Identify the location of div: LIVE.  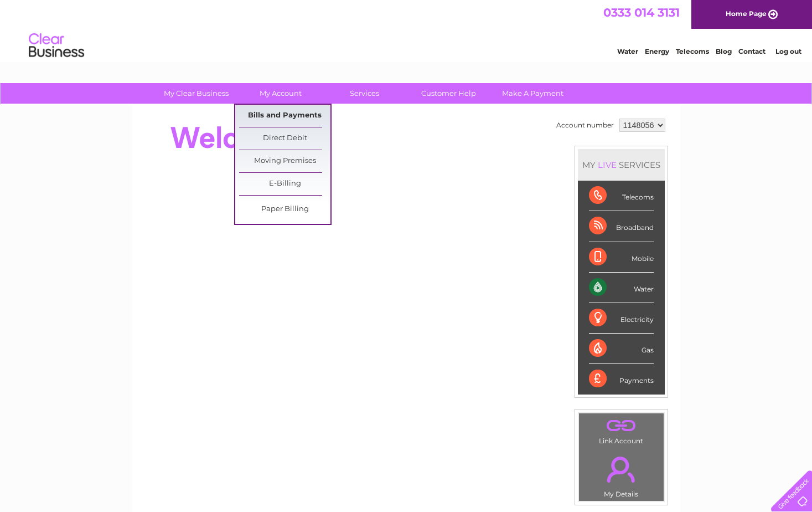
(607, 164).